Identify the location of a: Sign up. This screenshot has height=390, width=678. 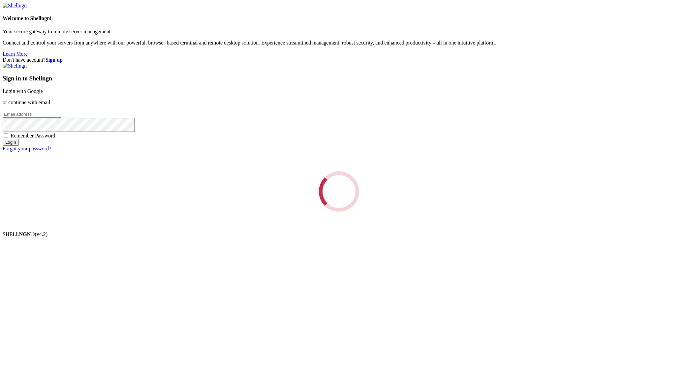
(54, 60).